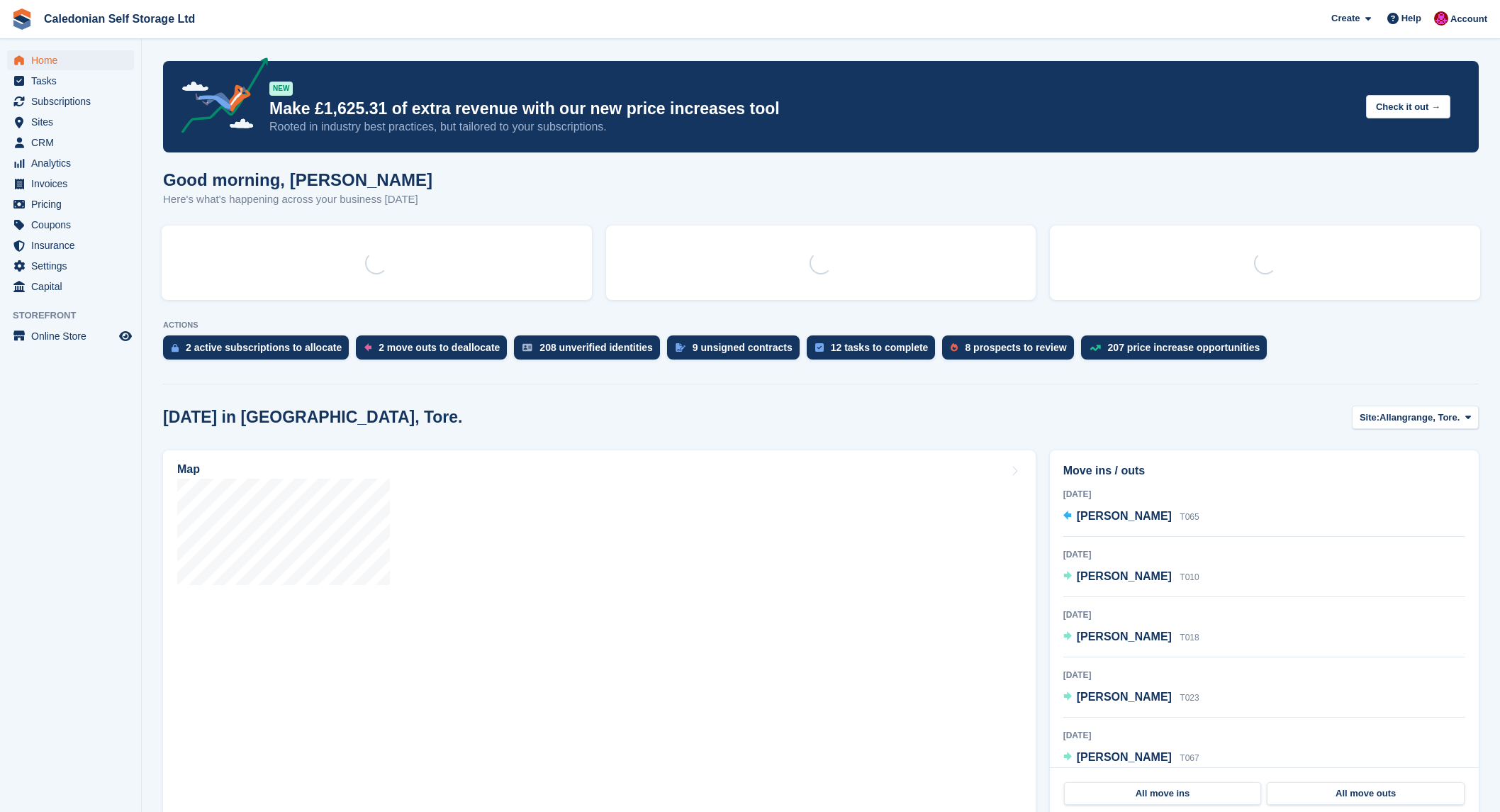 Image resolution: width=1500 pixels, height=812 pixels. I want to click on div: 207 price increase opportunities, so click(1184, 347).